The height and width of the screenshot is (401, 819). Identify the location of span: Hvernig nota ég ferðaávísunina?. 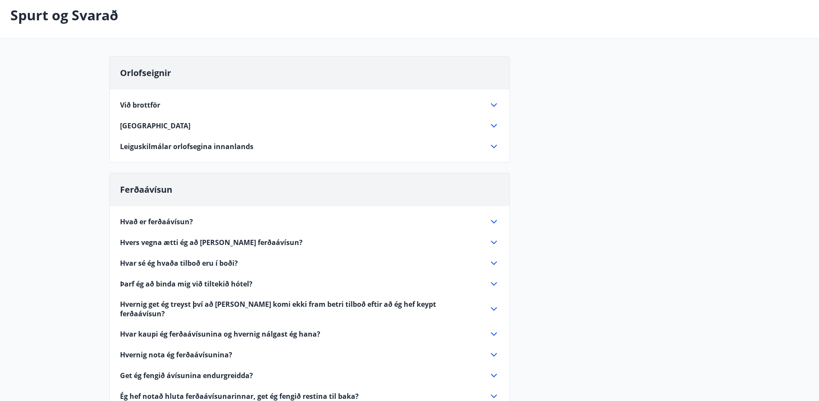
(176, 355).